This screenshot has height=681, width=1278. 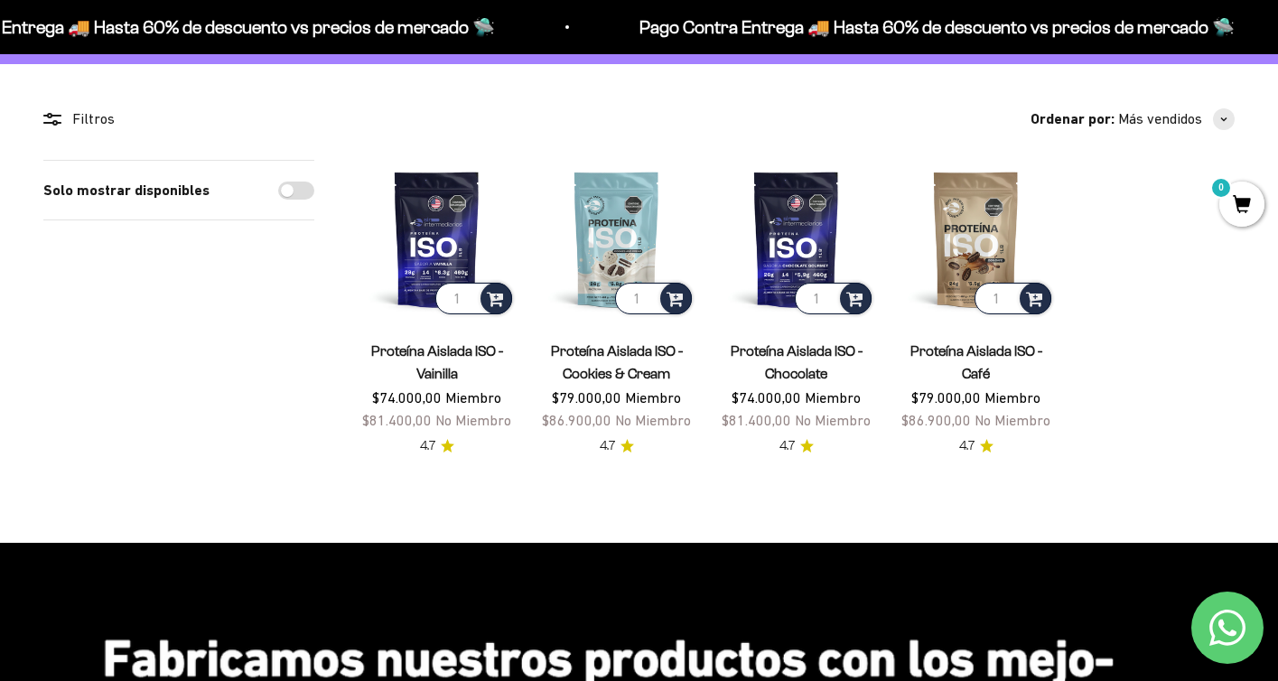 I want to click on a: Proteína Aislada ISO - Vainilla, so click(x=437, y=362).